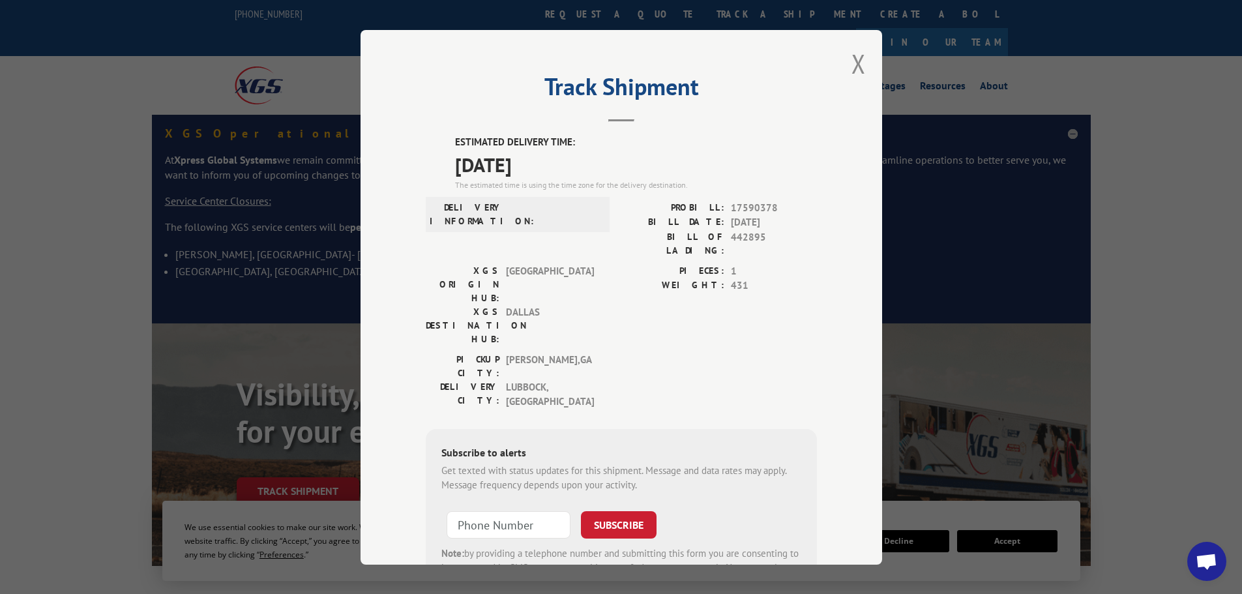  Describe the element at coordinates (774, 286) in the screenshot. I see `span: 431` at that location.